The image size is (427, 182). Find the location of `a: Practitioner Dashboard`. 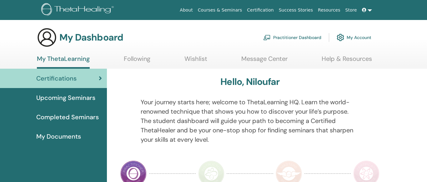

a: Practitioner Dashboard is located at coordinates (292, 37).